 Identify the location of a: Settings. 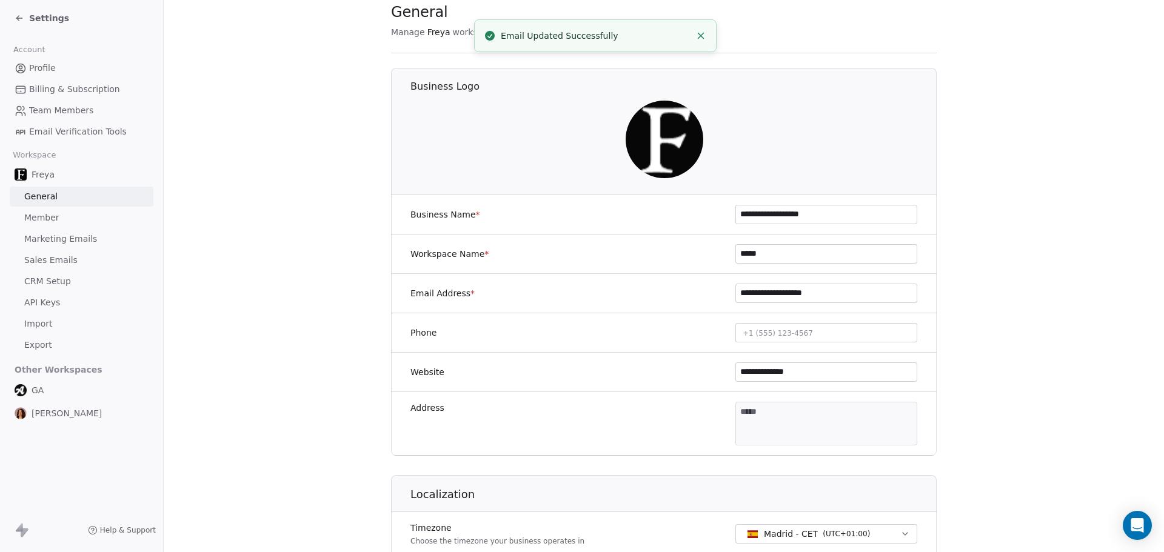
(42, 18).